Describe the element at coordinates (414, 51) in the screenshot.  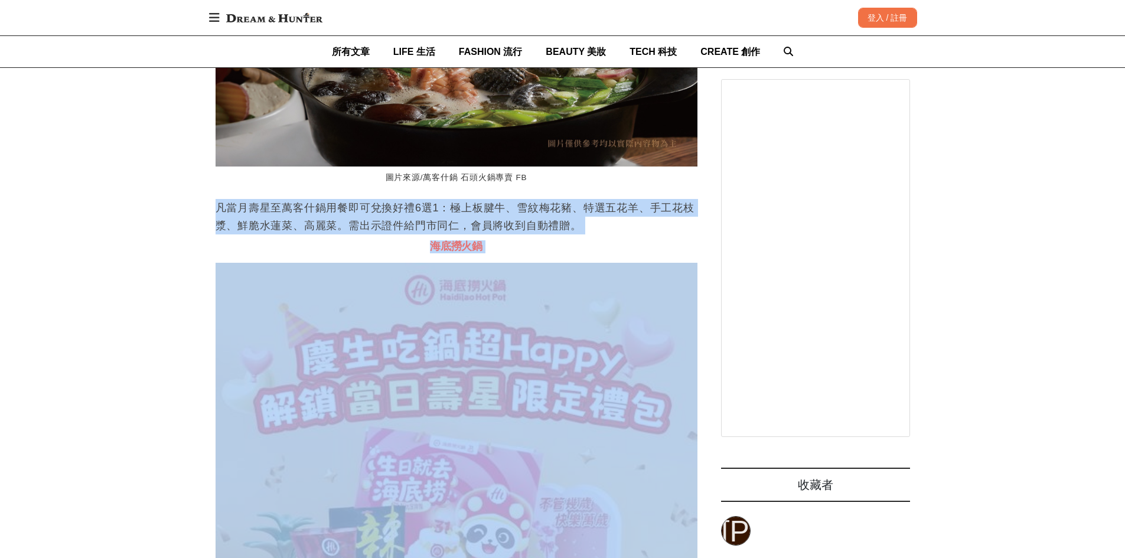
I see `a: LIFE 生活` at that location.